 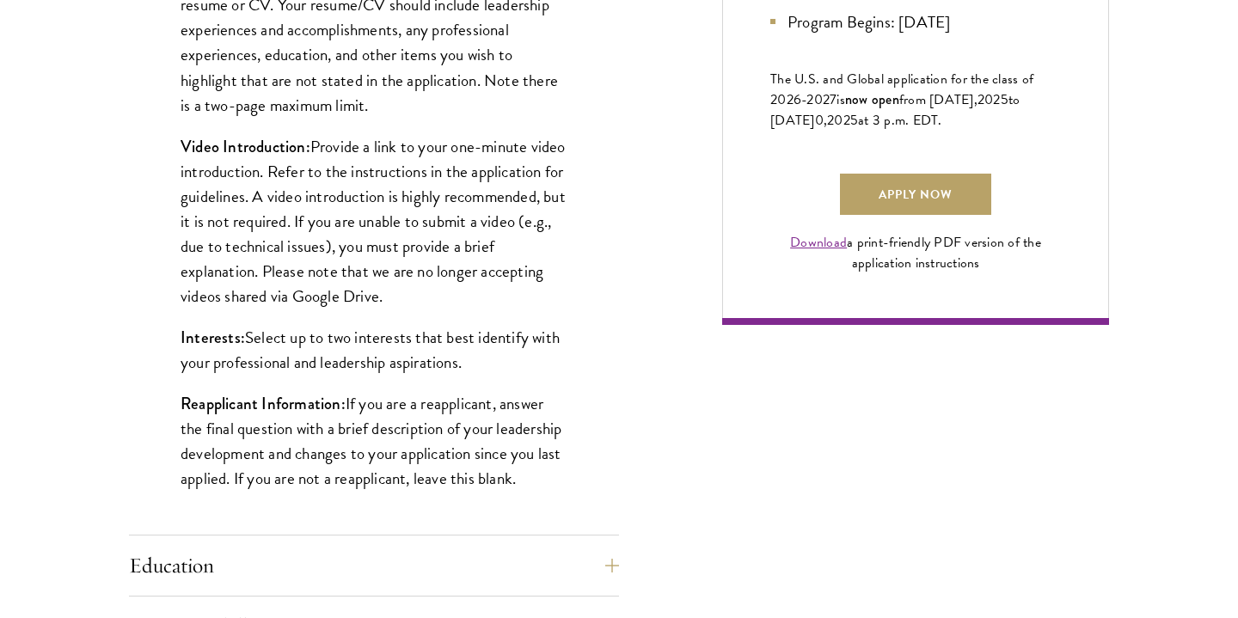 I want to click on span: -202, so click(x=815, y=100).